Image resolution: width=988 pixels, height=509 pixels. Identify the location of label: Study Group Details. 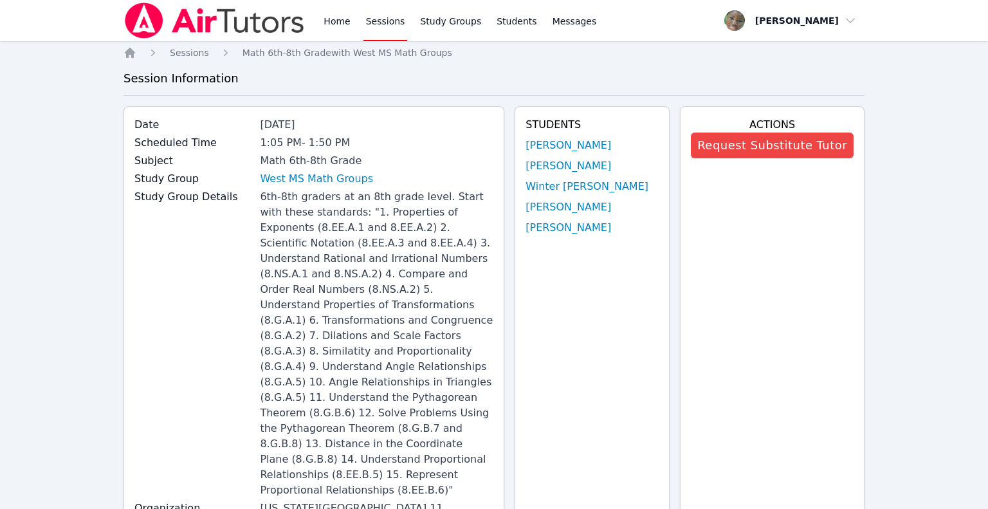
(193, 197).